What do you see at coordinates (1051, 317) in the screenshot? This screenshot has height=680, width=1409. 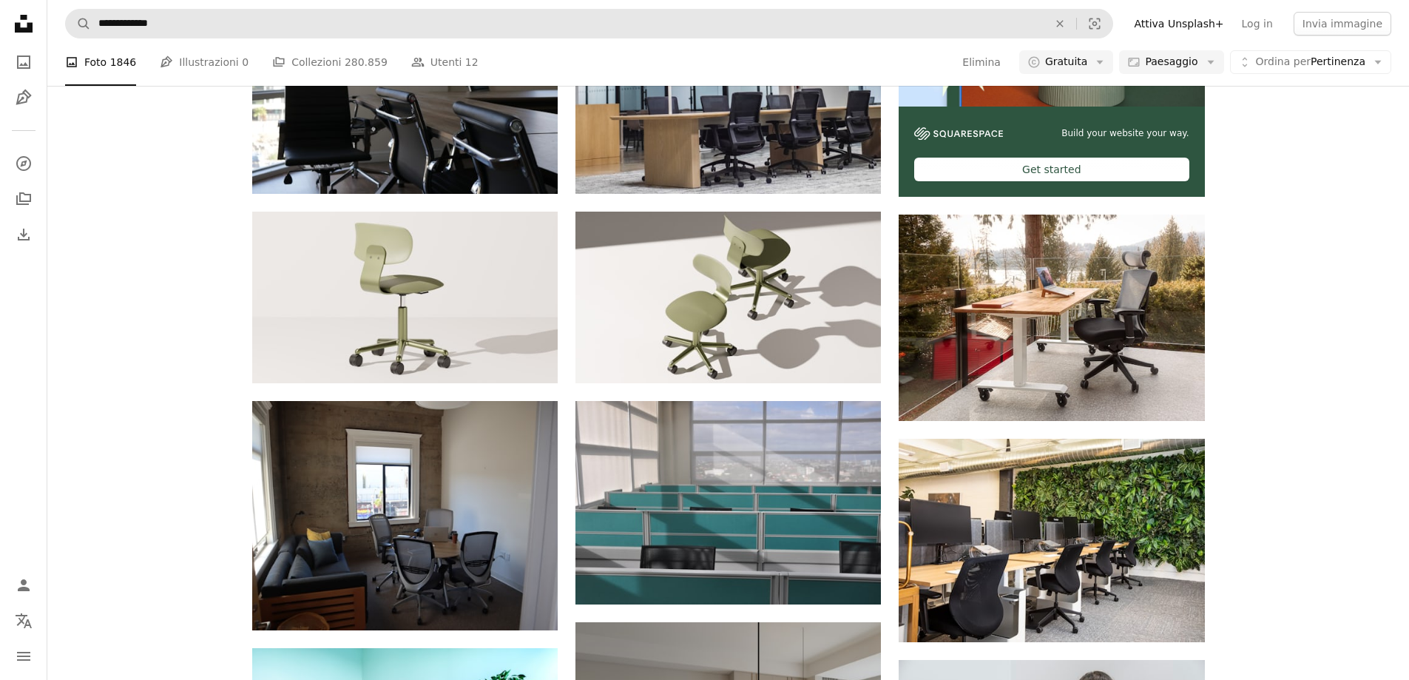 I see `a: una scrivania con un computer portatile sopra di esso` at bounding box center [1051, 317].